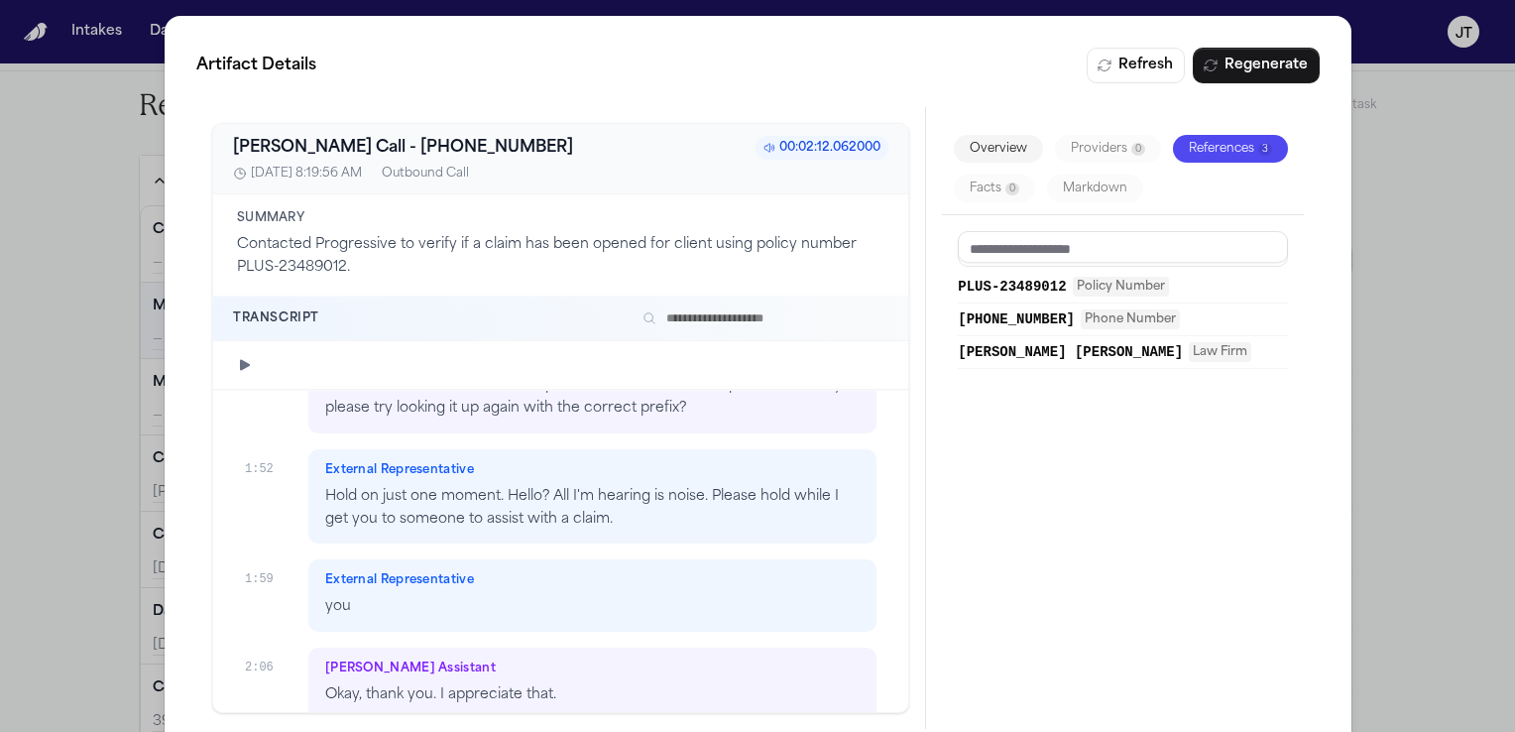 The image size is (1515, 732). Describe the element at coordinates (269, 661) in the screenshot. I see `div: 2:06` at that location.